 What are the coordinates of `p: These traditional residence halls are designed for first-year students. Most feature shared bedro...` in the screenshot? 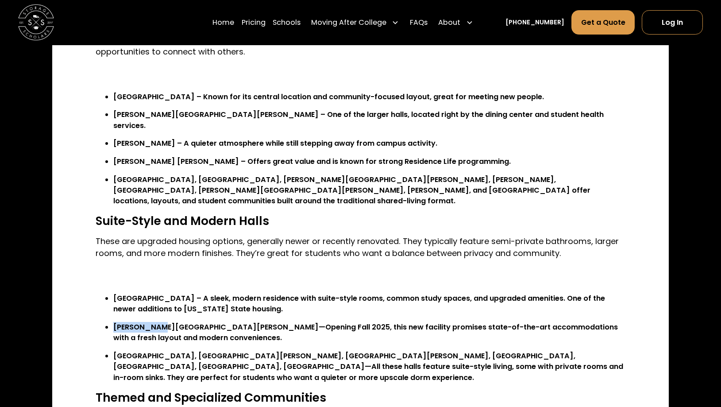 It's located at (361, 46).